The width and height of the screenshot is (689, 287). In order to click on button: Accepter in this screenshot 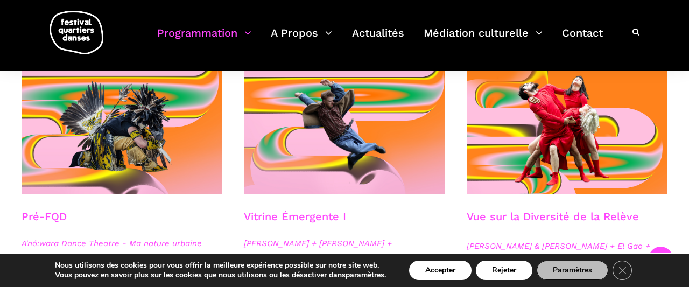, I will do `click(440, 270)`.